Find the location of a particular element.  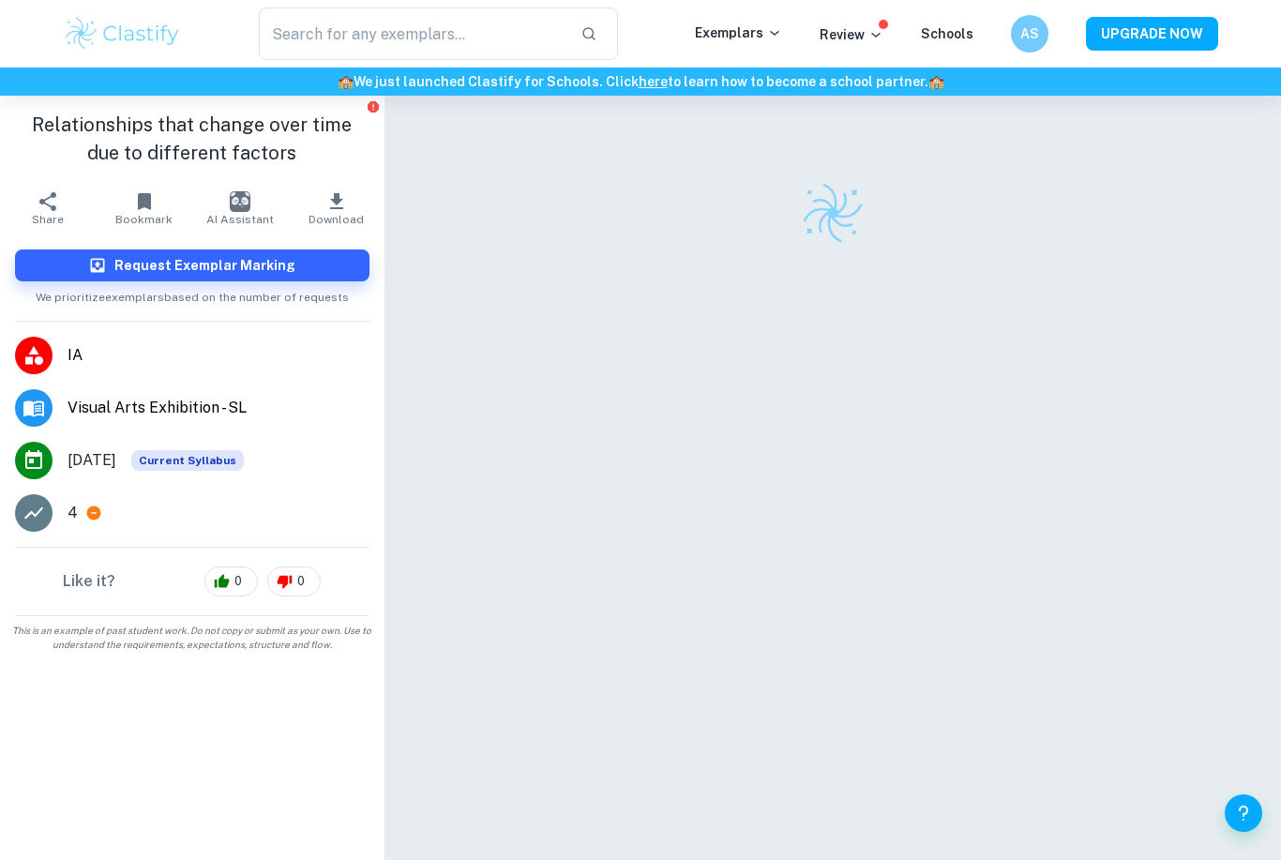

p: 4 is located at coordinates (72, 513).